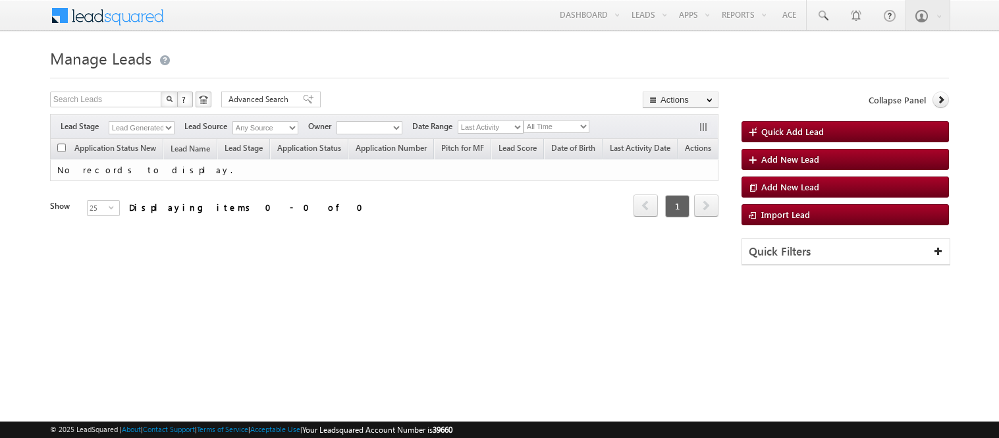 Image resolution: width=999 pixels, height=438 pixels. What do you see at coordinates (115, 149) in the screenshot?
I see `a: Application Status New` at bounding box center [115, 149].